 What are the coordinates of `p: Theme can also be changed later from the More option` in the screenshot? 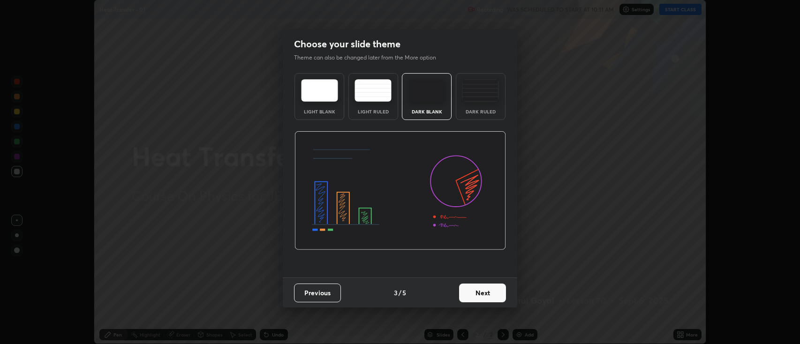 It's located at (370, 58).